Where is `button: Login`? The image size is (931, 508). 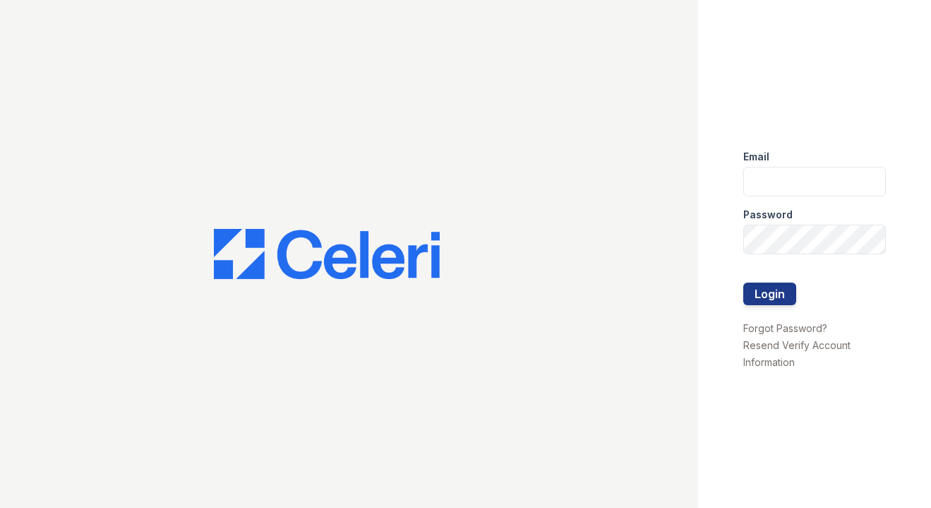 button: Login is located at coordinates (769, 294).